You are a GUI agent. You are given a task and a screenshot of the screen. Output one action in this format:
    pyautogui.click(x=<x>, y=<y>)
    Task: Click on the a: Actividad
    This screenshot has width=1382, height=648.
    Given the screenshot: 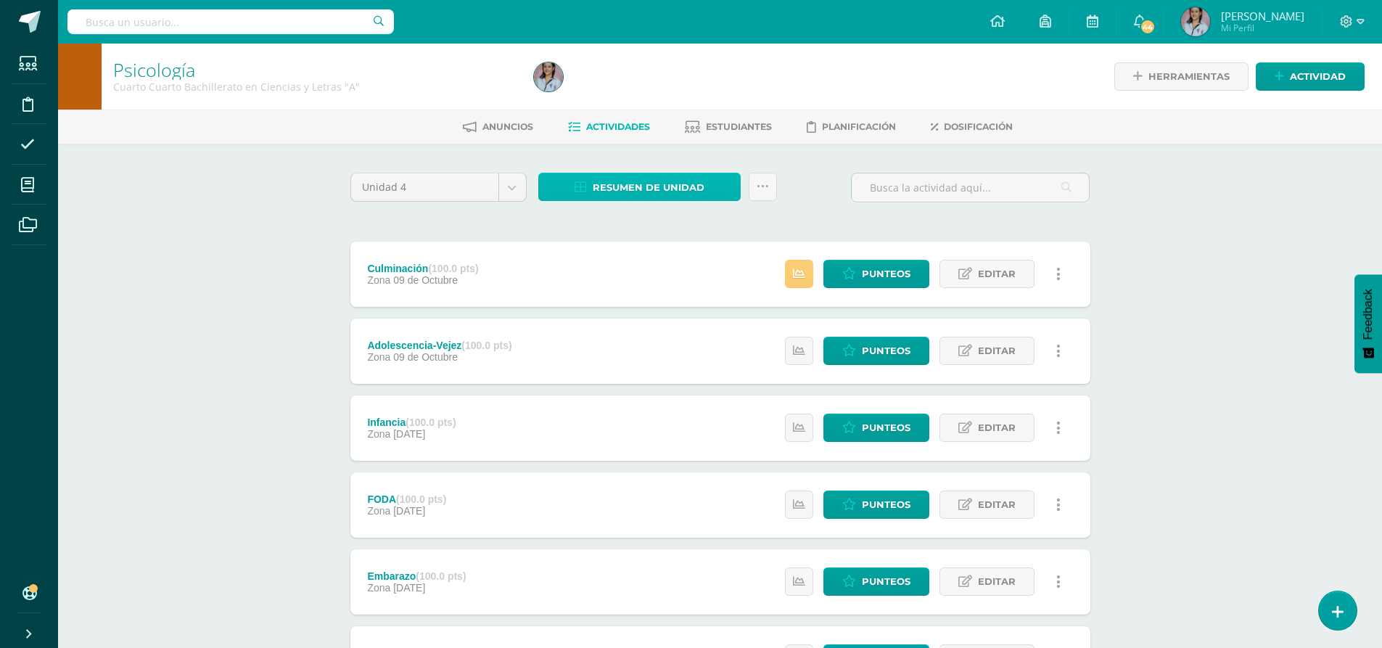 What is the action you would take?
    pyautogui.click(x=1310, y=76)
    